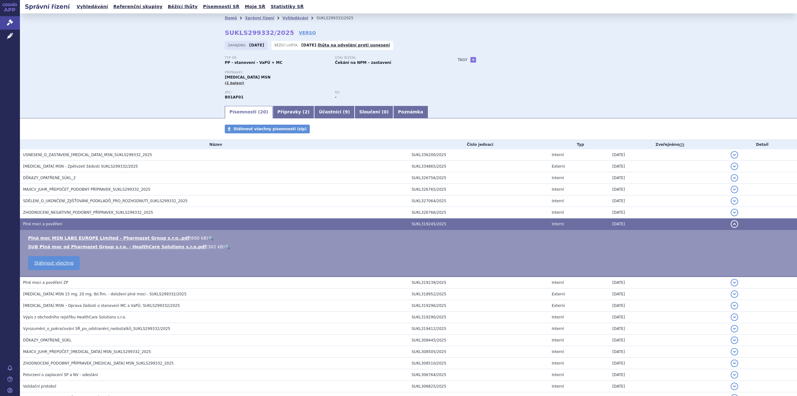 This screenshot has height=396, width=797. What do you see at coordinates (410, 112) in the screenshot?
I see `a: Poznámka` at bounding box center [410, 112].